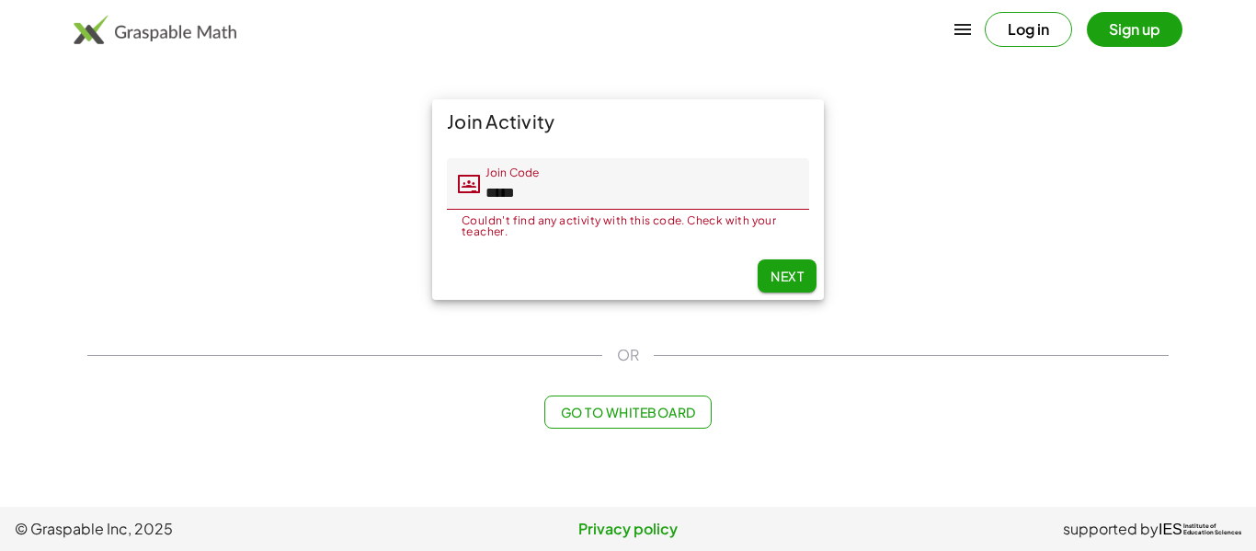 The height and width of the screenshot is (551, 1256). What do you see at coordinates (628, 121) in the screenshot?
I see `div: Join Activity` at bounding box center [628, 121].